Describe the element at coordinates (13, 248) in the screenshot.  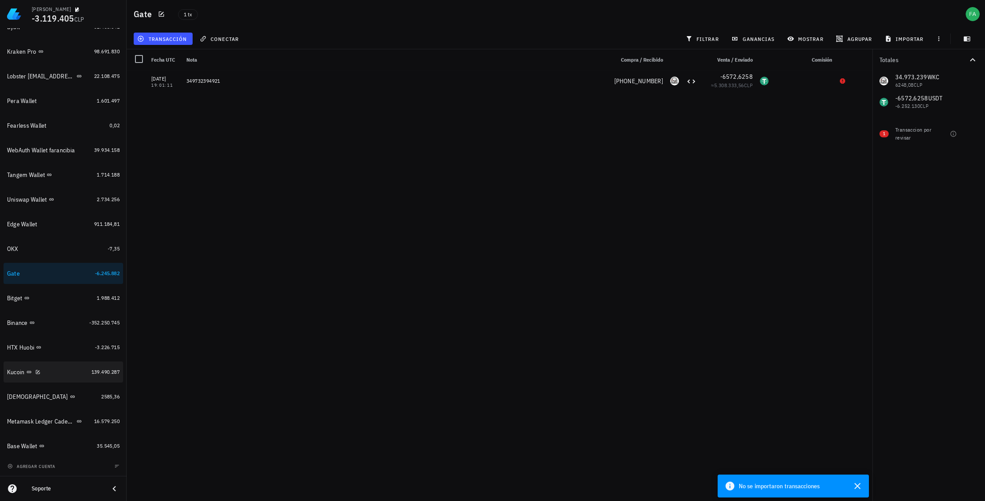
I see `div: OKX` at that location.